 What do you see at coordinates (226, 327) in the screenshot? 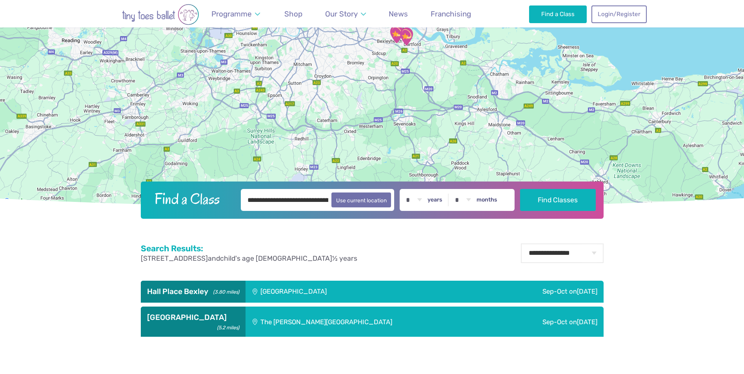
I see `small: (5.2 miles)` at bounding box center [226, 327].